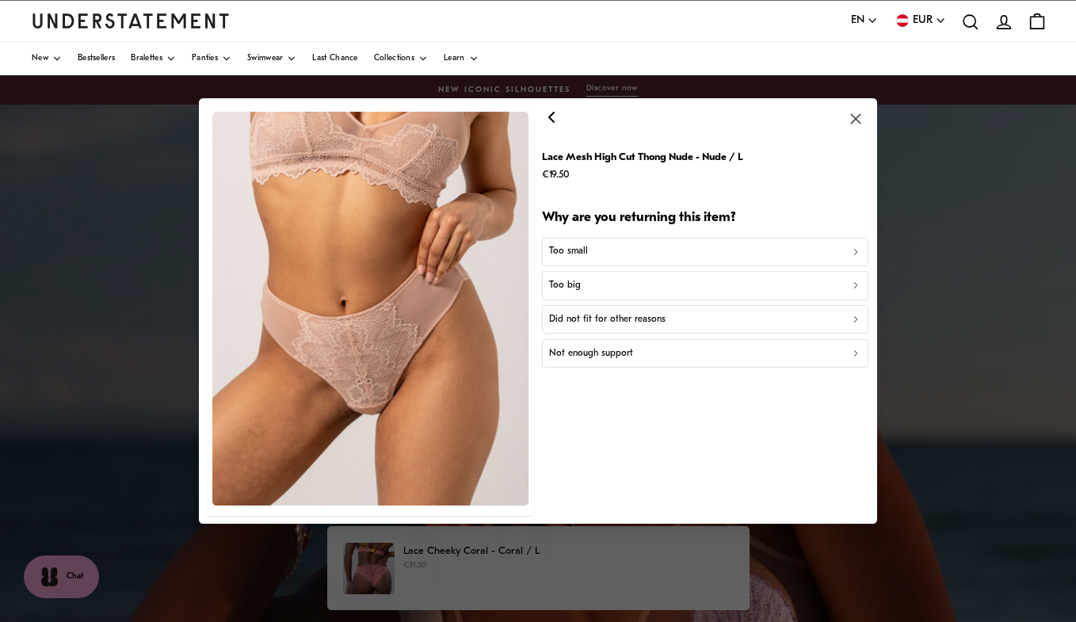  Describe the element at coordinates (96, 59) in the screenshot. I see `span: Bestsellers` at that location.